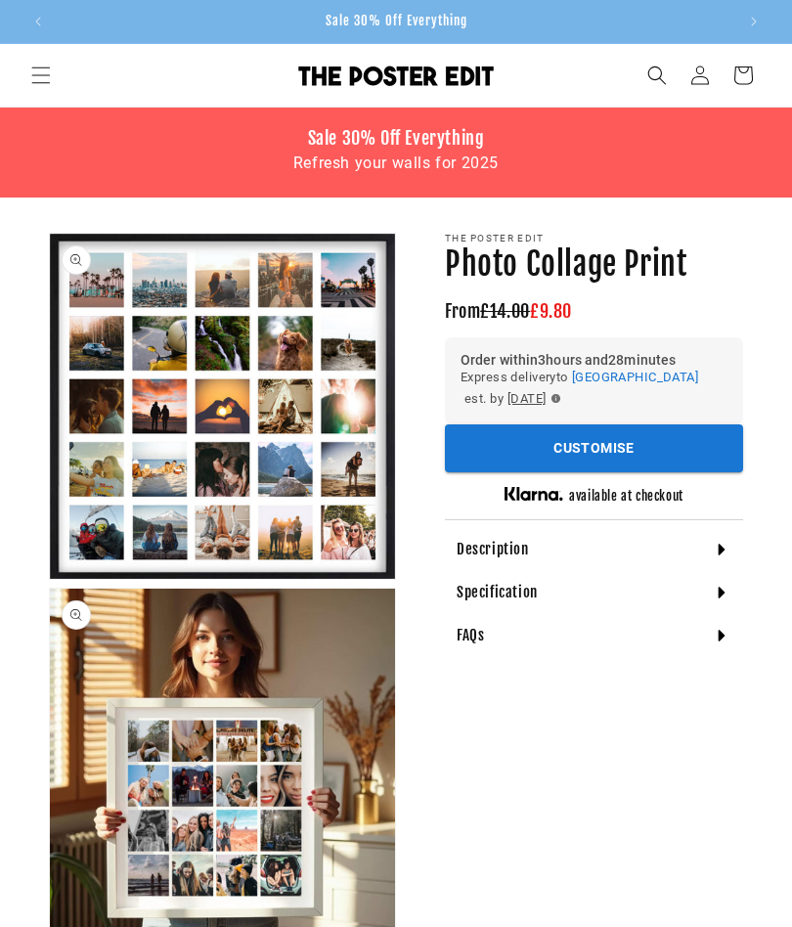 This screenshot has height=927, width=792. What do you see at coordinates (551, 311) in the screenshot?
I see `span: £9.80` at bounding box center [551, 311].